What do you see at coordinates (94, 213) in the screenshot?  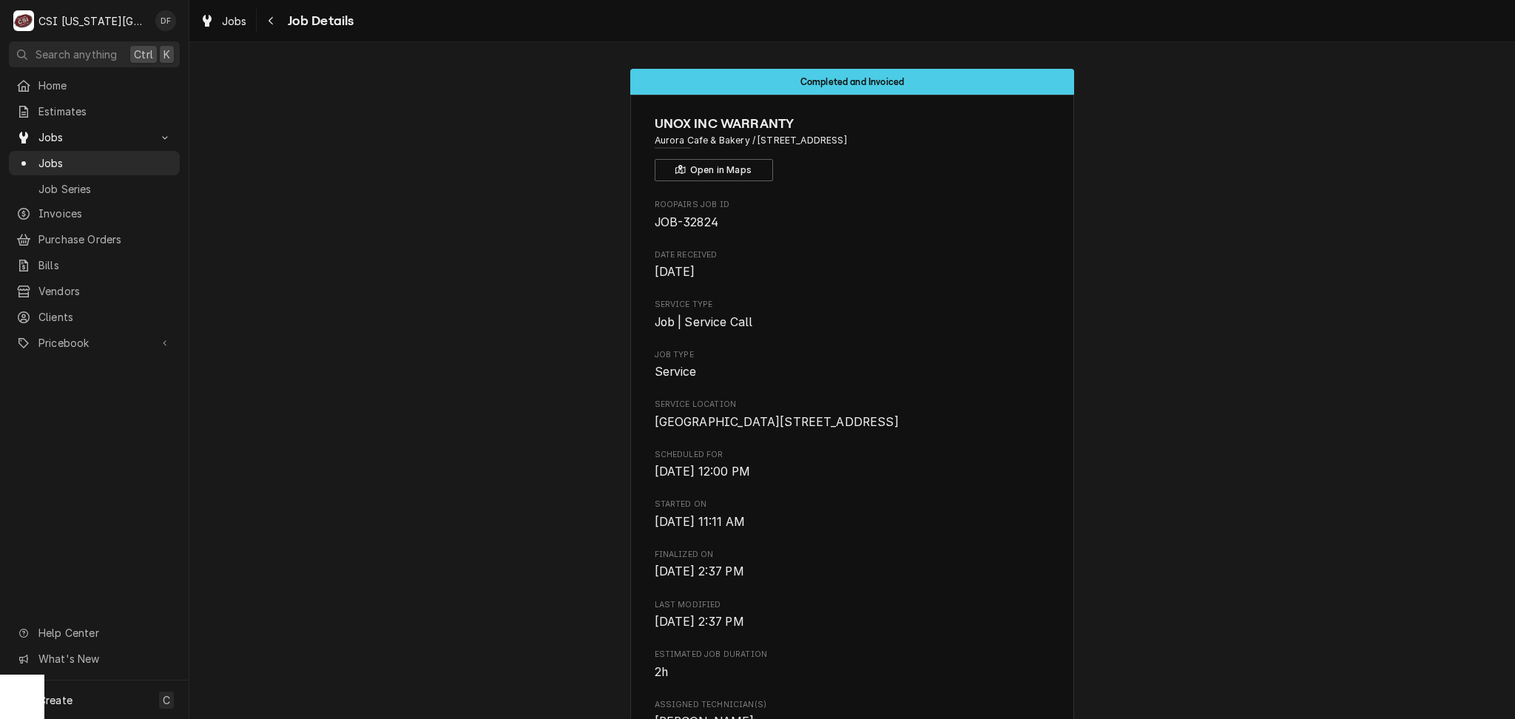 I see `a: Invoices` at bounding box center [94, 213].